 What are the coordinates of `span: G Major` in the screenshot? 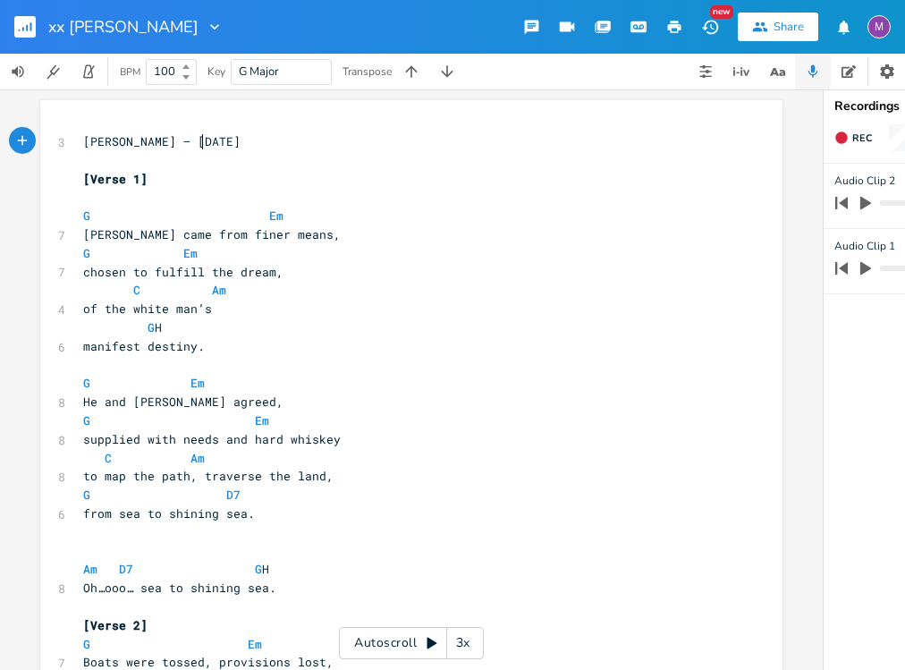 It's located at (259, 72).